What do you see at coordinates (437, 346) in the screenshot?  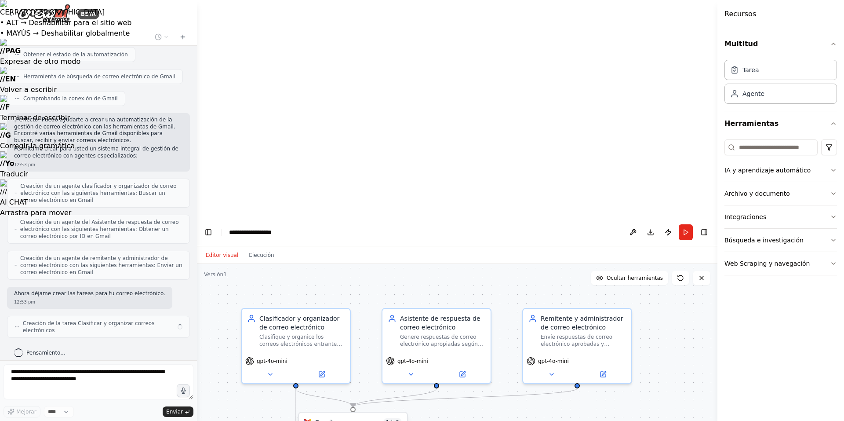 I see `div: Asistente de respuesta de correo electrónicoGenere respuestas de correo electrónico apropiadas se...` at bounding box center [437, 346].